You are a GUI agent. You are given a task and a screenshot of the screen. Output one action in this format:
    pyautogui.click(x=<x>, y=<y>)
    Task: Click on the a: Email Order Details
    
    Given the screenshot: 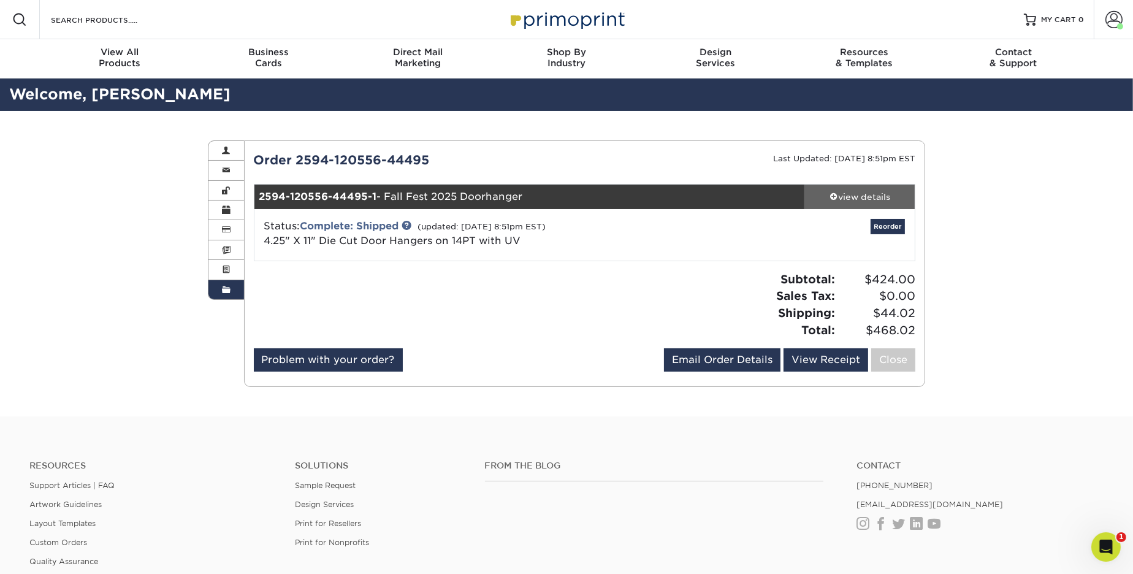 What is the action you would take?
    pyautogui.click(x=722, y=360)
    